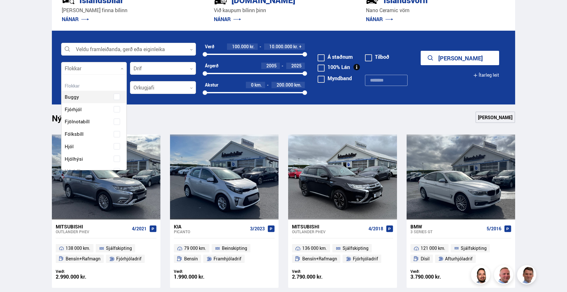 This screenshot has height=292, width=567. I want to click on span: 79 000 km., so click(195, 249).